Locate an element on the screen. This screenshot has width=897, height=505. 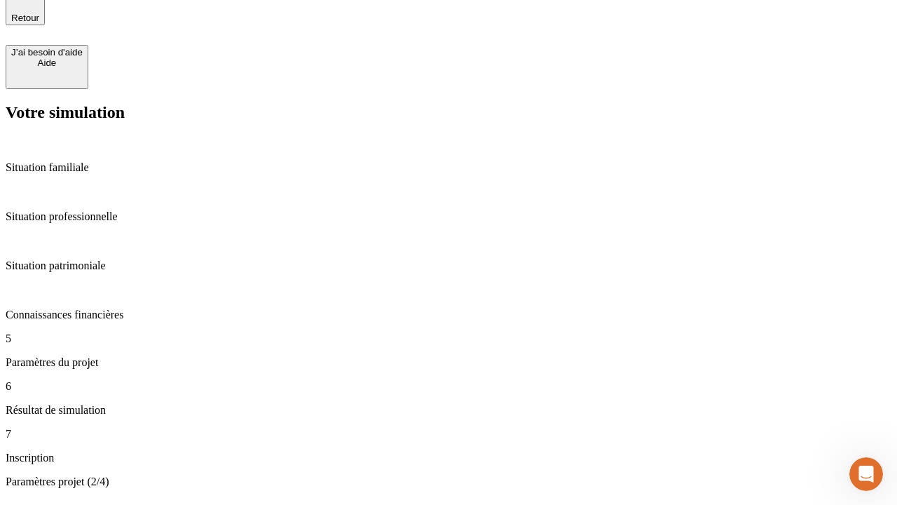
p: Paramètres projet (2/4) is located at coordinates (449, 482).